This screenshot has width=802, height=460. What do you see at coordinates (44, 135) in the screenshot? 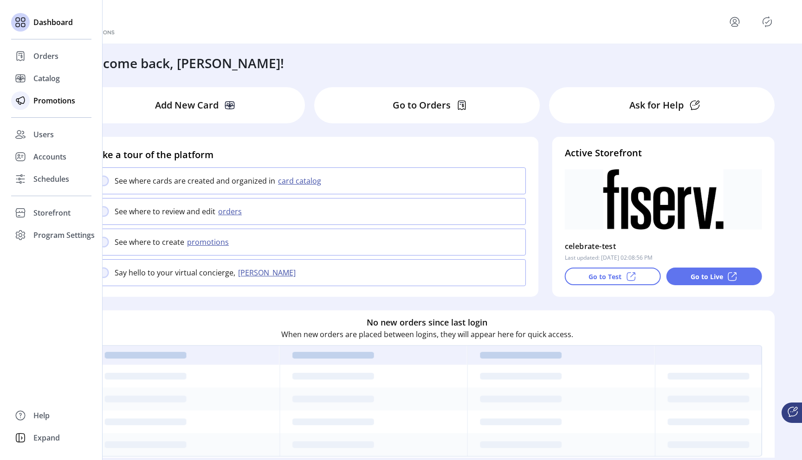
I see `span: Users` at bounding box center [44, 135].